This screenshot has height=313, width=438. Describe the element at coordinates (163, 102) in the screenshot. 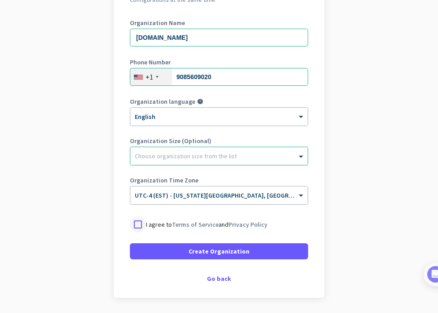

I see `label: Organization language` at that location.